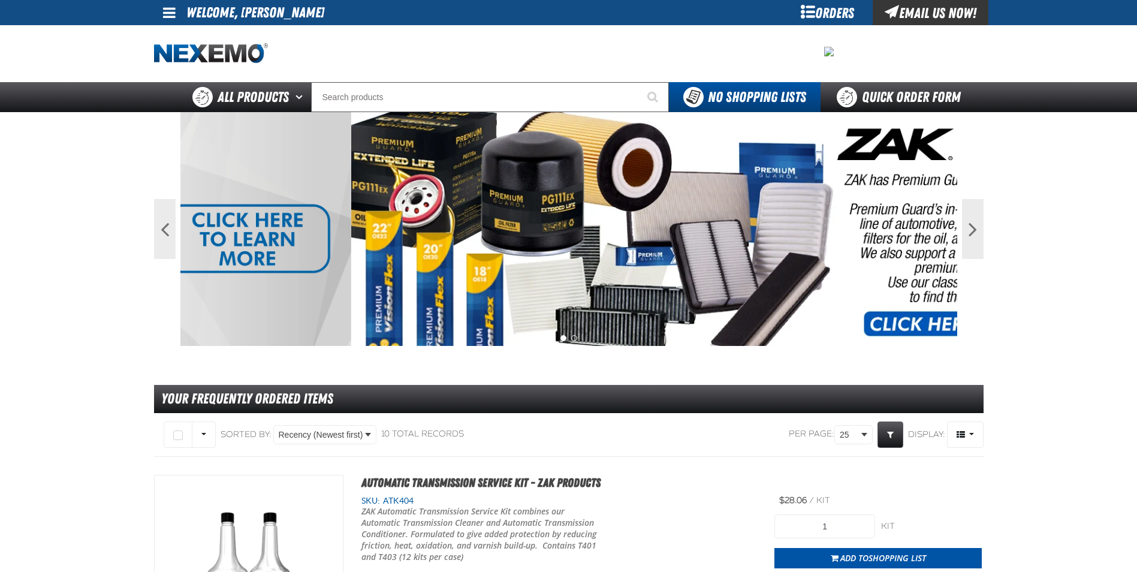 The image size is (1137, 572). Describe the element at coordinates (321, 435) in the screenshot. I see `span: Recency (Newest first)` at that location.